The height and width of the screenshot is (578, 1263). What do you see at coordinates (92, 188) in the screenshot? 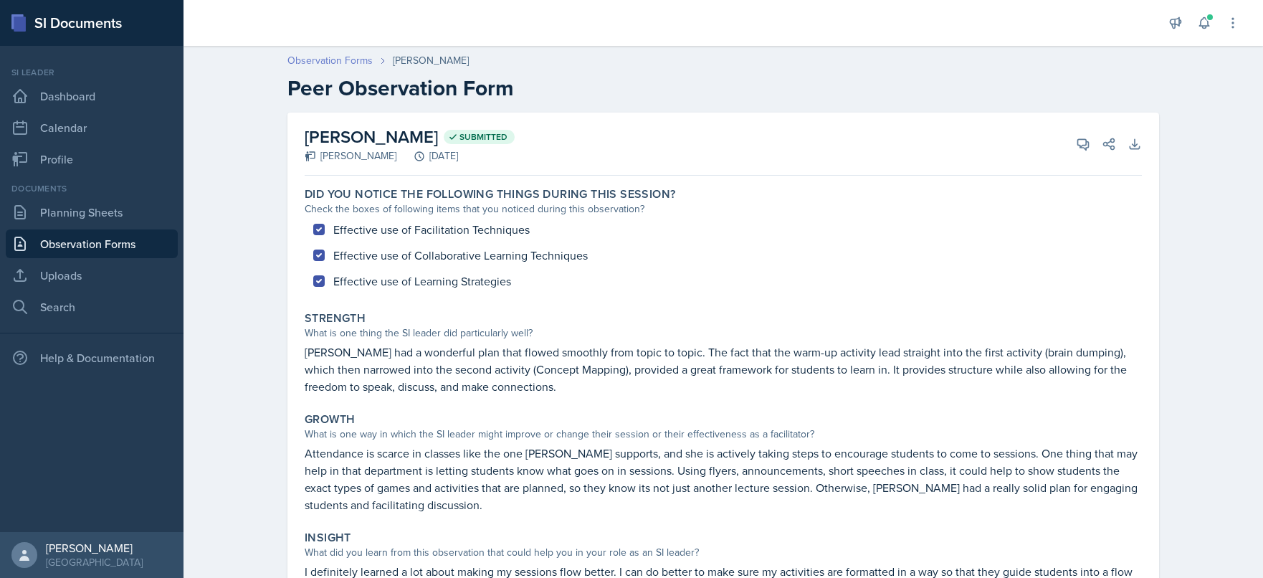
I see `div: Documents` at bounding box center [92, 188].